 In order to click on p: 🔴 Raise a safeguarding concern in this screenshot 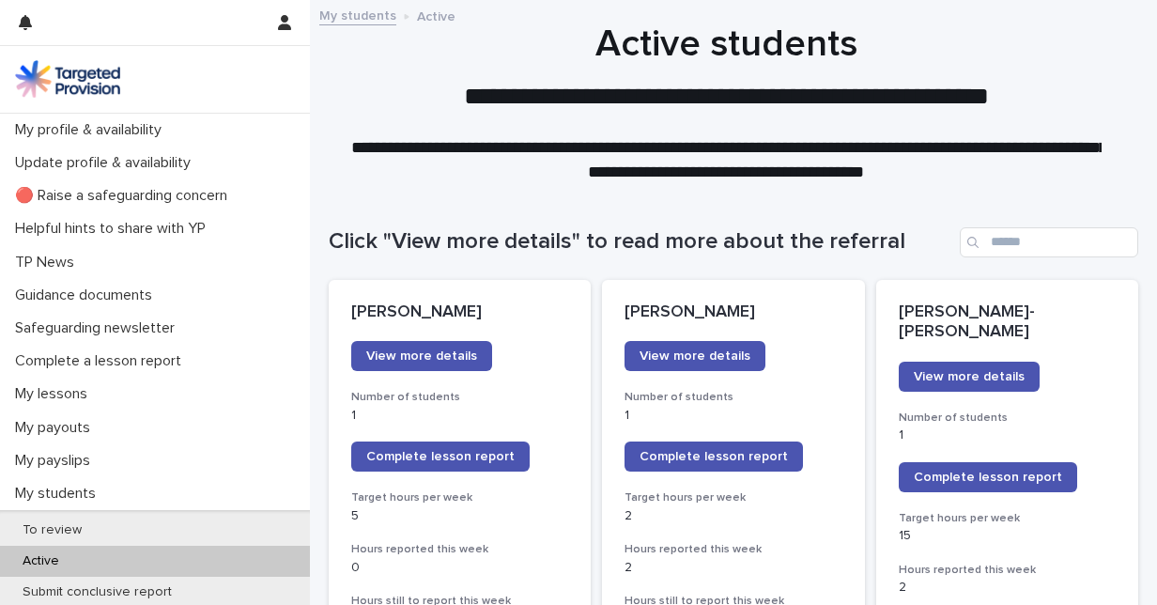, I will do `click(125, 195)`.